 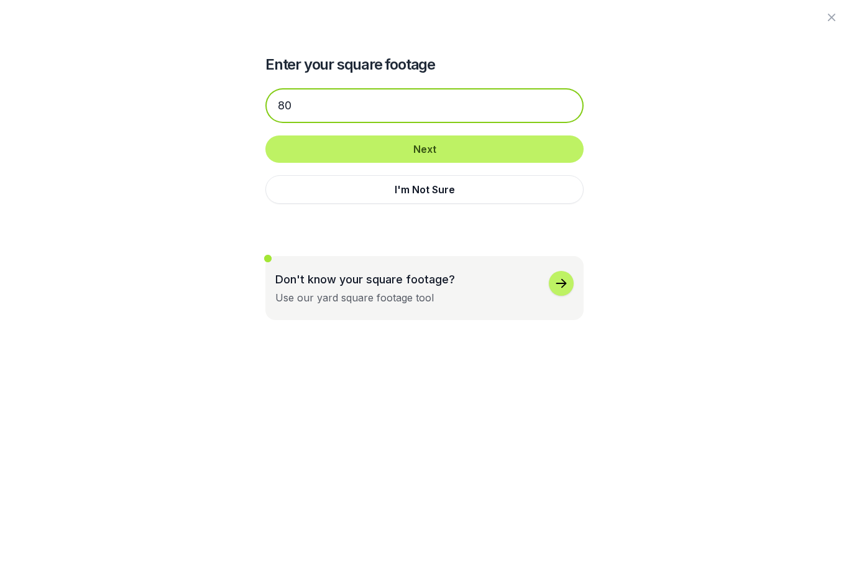 I want to click on h2: Enter your square footage, so click(x=425, y=65).